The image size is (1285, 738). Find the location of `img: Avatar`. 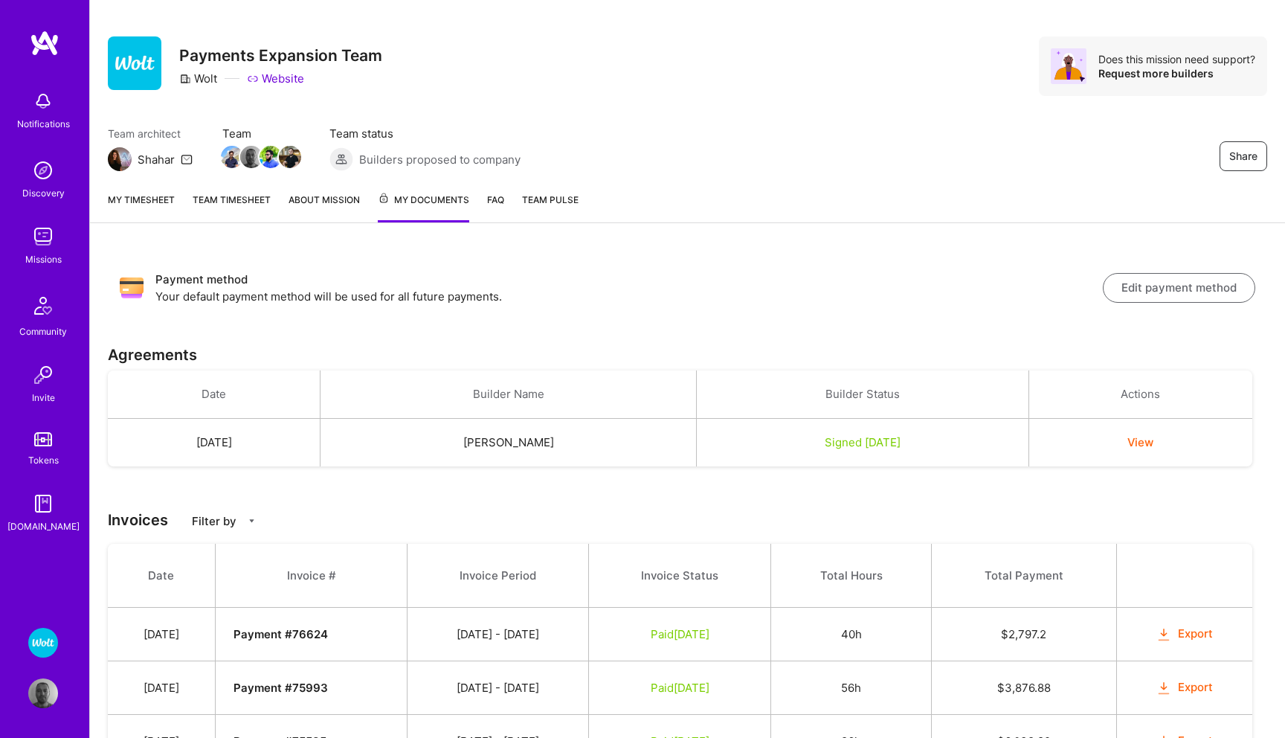

img: Avatar is located at coordinates (1069, 66).